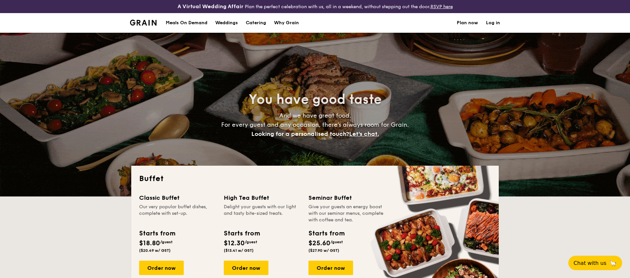 The height and width of the screenshot is (278, 630). I want to click on a: Plan now, so click(467, 23).